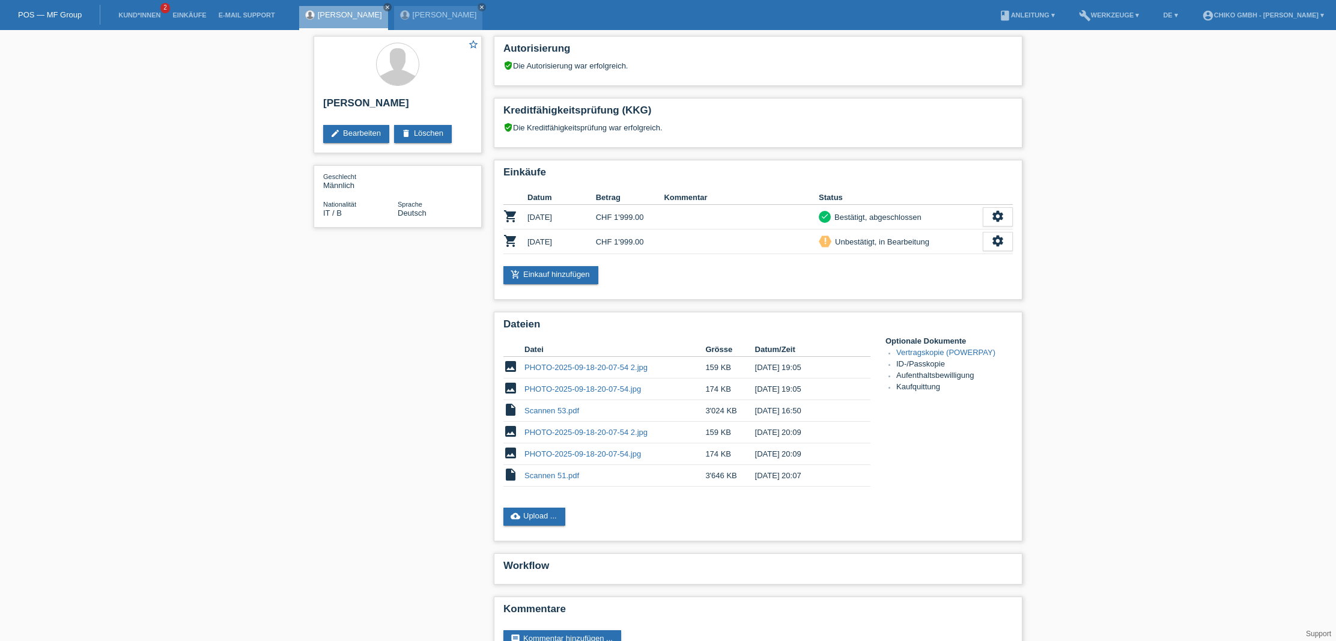 This screenshot has height=641, width=1336. What do you see at coordinates (758, 52) in the screenshot?
I see `h2: Autorisierung` at bounding box center [758, 52].